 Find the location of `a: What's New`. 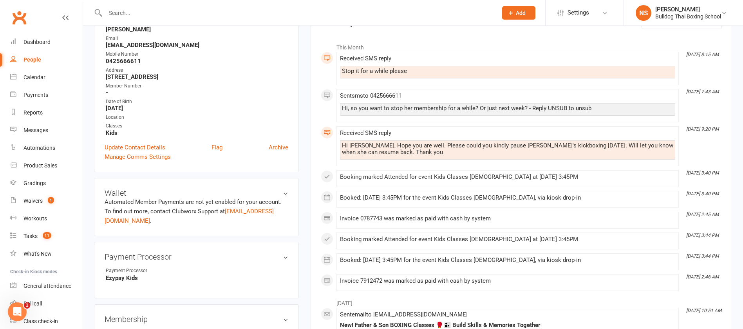

a: What's New is located at coordinates (46, 254).